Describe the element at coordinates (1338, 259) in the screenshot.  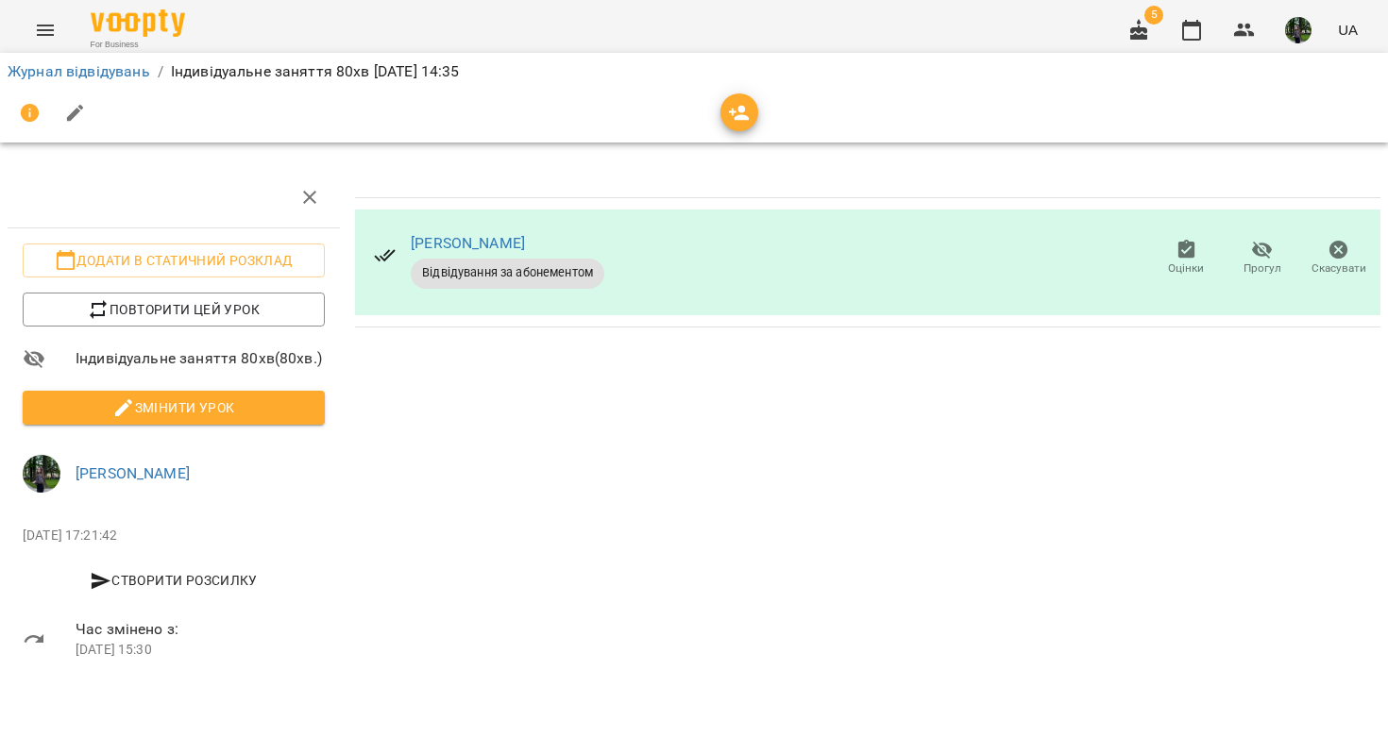
I see `button: Скасувати` at that location.